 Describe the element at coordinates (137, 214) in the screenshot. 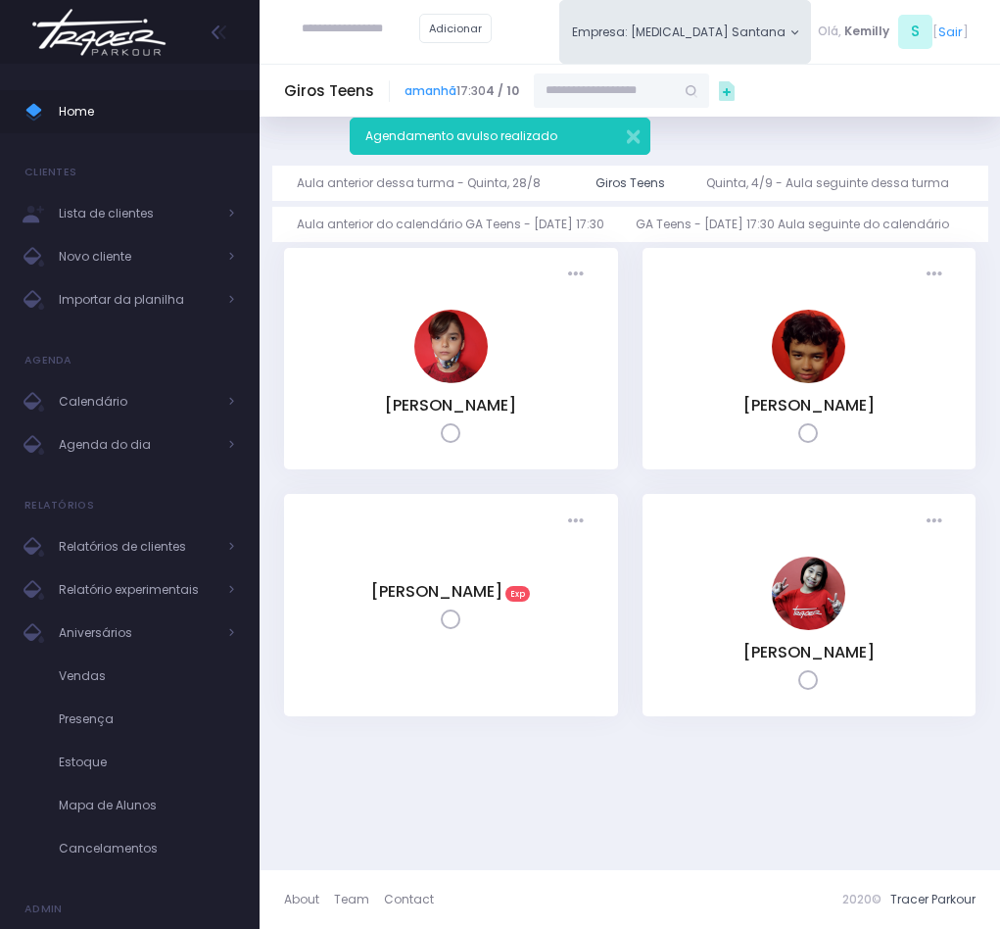

I see `span: Lista de clientes` at that location.